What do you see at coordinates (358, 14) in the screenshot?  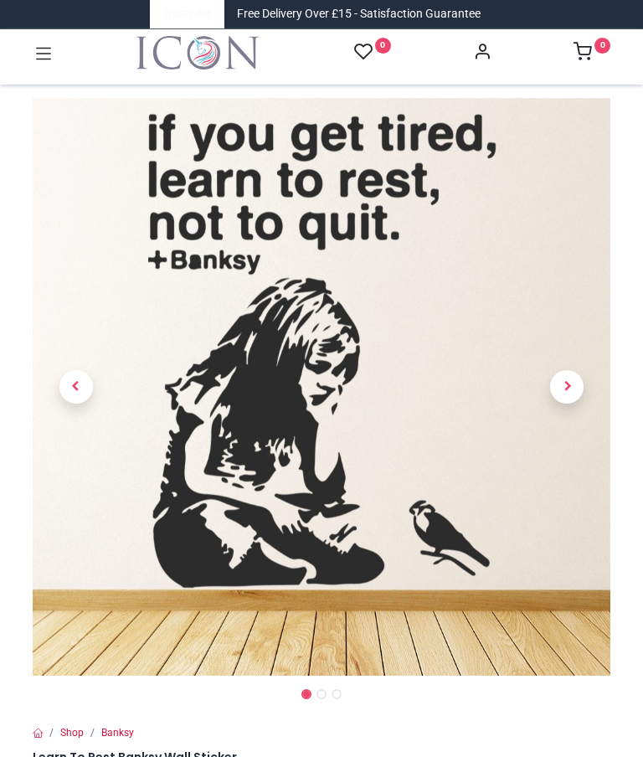 I see `div: Free Delivery Over £15 - Satisfaction Guarantee` at bounding box center [358, 14].